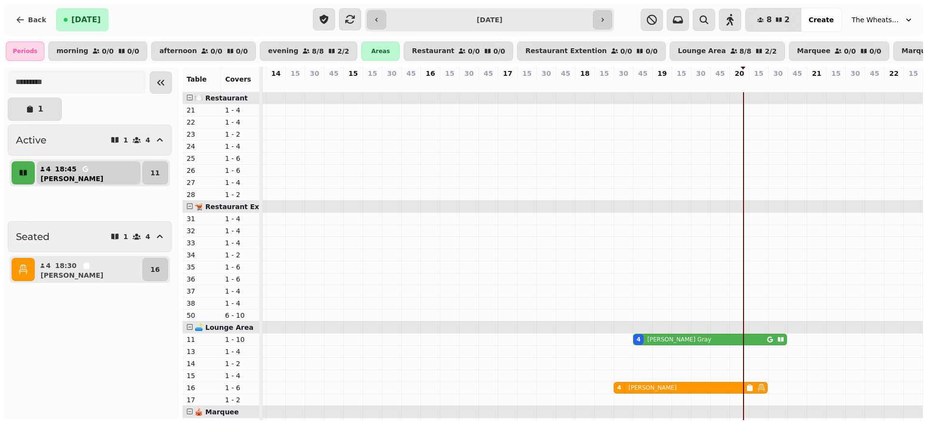 This screenshot has width=927, height=424. Describe the element at coordinates (702, 51) in the screenshot. I see `p: Lounge Area` at that location.